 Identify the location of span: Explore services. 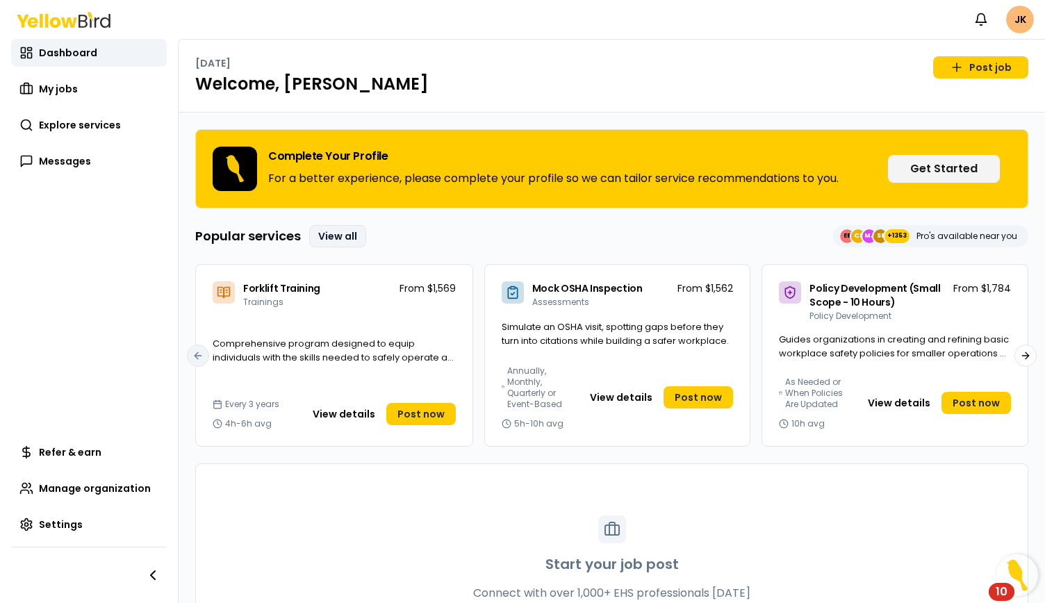
(80, 125).